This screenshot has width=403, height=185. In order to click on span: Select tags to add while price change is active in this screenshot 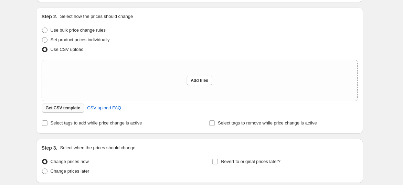, I will do `click(96, 123)`.